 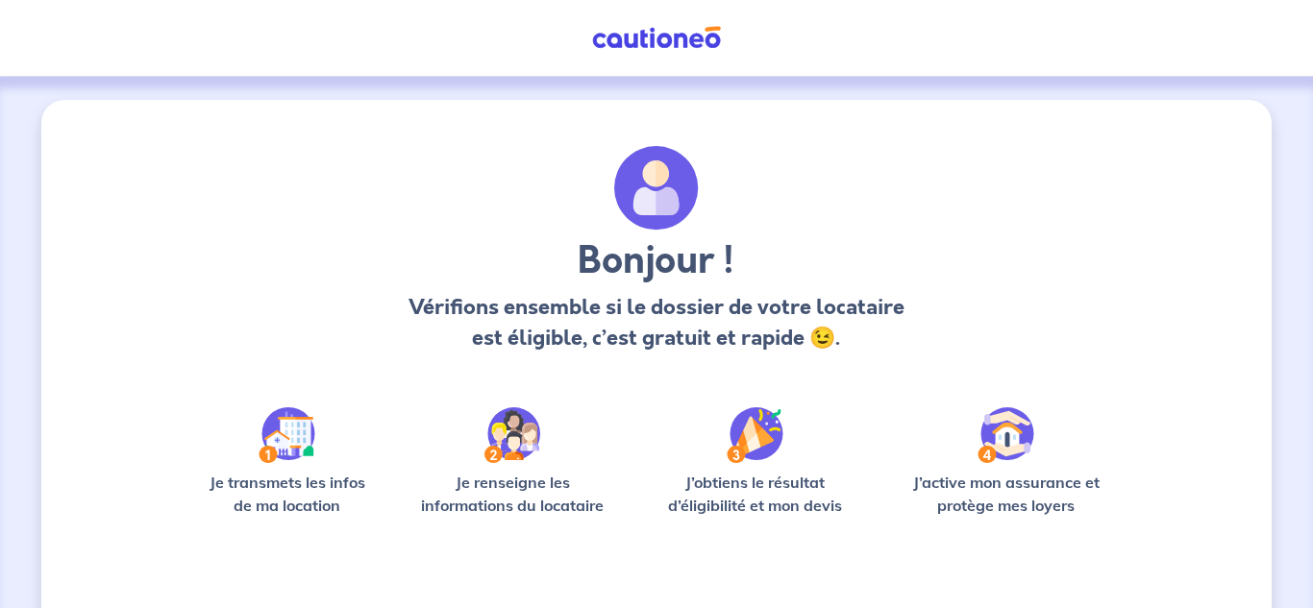 I want to click on img: archivate, so click(x=656, y=188).